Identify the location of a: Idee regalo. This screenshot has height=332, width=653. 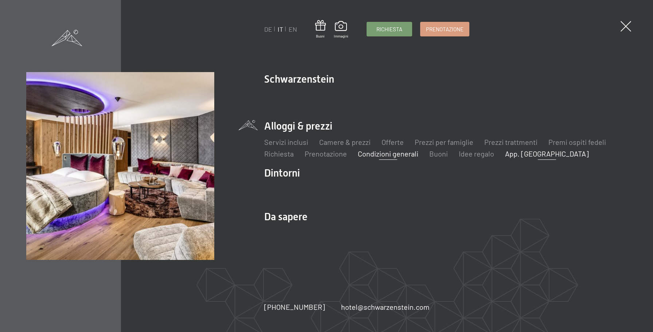
(476, 154).